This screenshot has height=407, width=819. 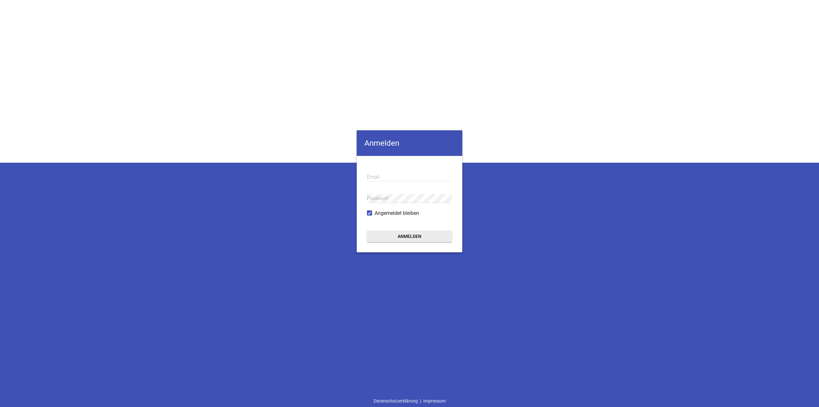 What do you see at coordinates (409, 143) in the screenshot?
I see `h4: Anmelden` at bounding box center [409, 143].